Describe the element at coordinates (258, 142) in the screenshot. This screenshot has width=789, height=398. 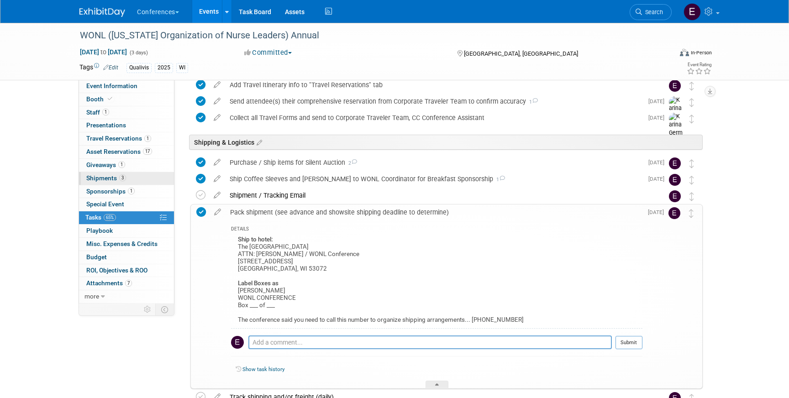
I see `a: Edit sections` at that location.